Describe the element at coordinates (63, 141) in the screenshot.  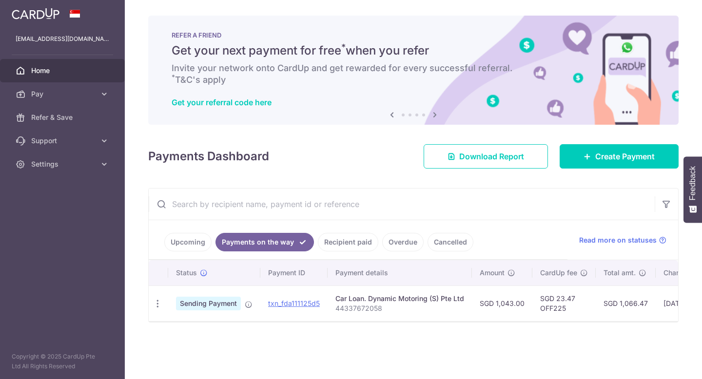
I see `span: Support` at that location.